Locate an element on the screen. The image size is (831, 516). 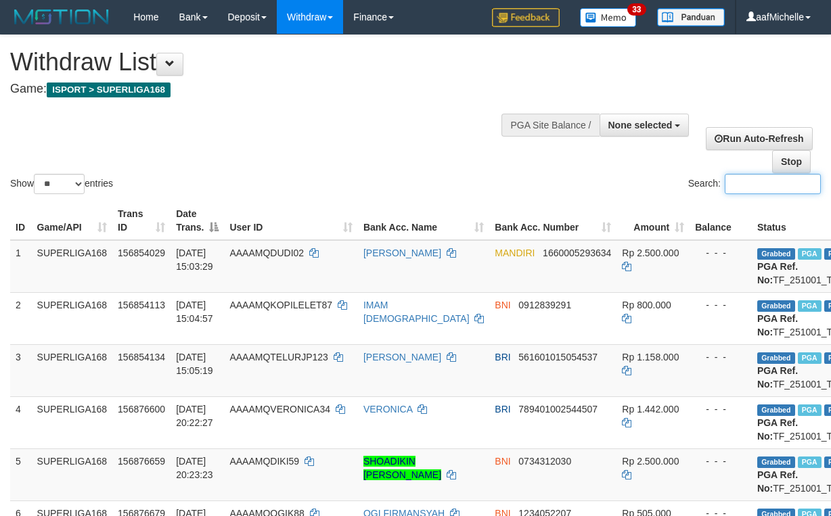
label: Show entries is located at coordinates (62, 184).